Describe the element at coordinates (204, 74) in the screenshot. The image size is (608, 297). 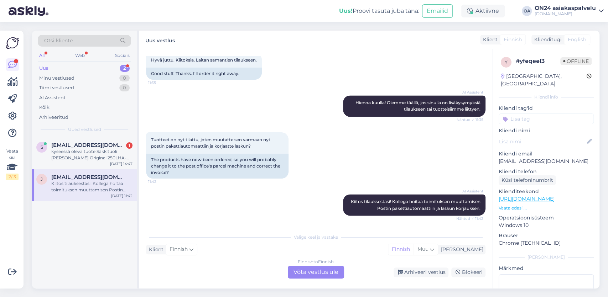
I see `div: Good stuff. Thanks. I'll order it right away.` at that location.